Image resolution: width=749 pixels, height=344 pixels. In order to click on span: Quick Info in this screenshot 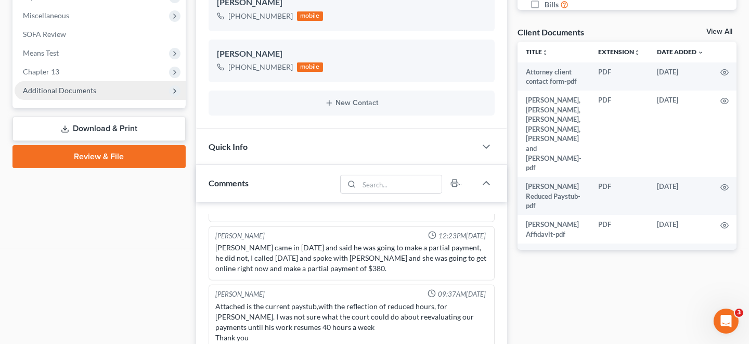, I will do `click(228, 146)`.